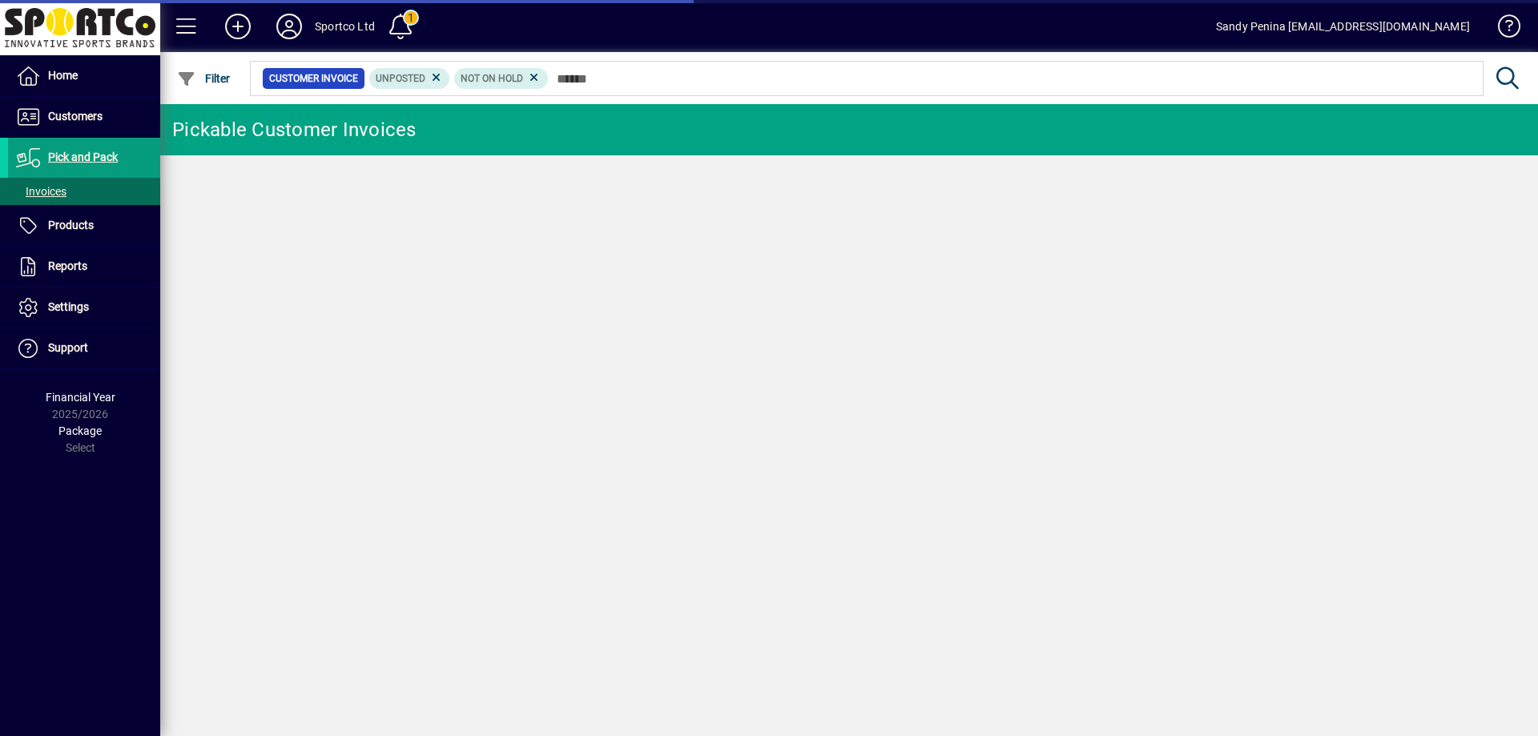 This screenshot has width=1538, height=736. I want to click on span: Customer Invoice, so click(313, 78).